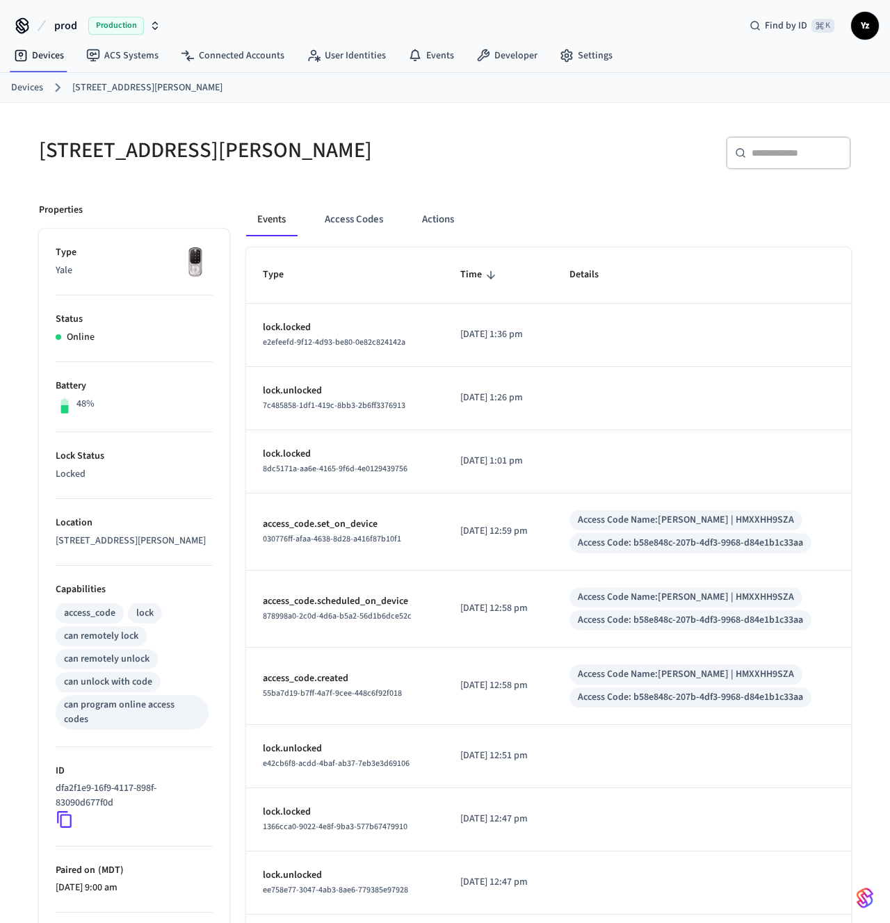 The image size is (890, 923). Describe the element at coordinates (792, 26) in the screenshot. I see `div: Find by ID⌘ K` at that location.